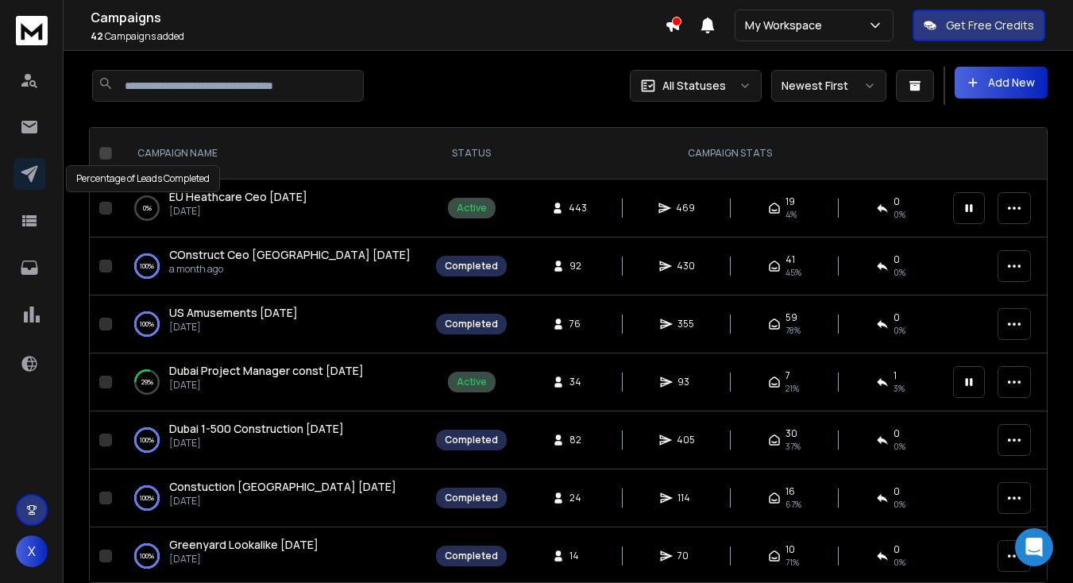  Describe the element at coordinates (790, 492) in the screenshot. I see `span: 16` at that location.